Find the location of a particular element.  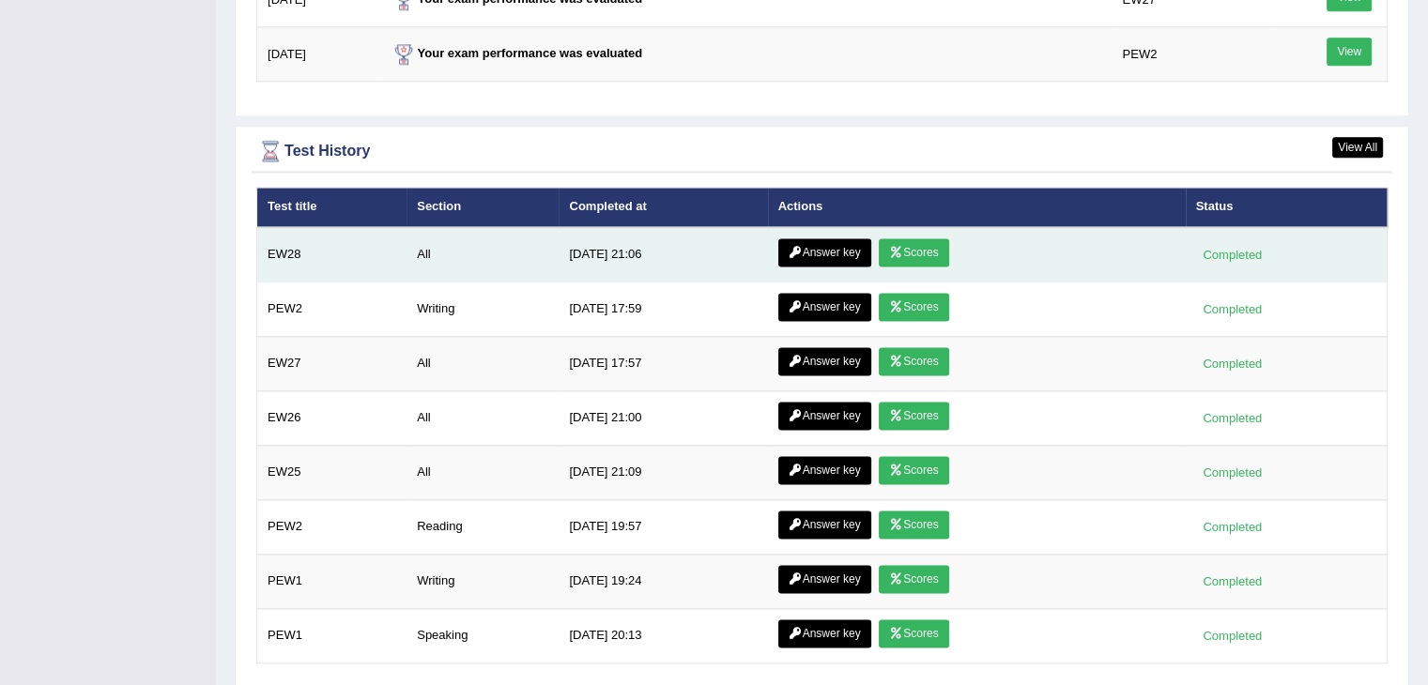

a: View All is located at coordinates (1358, 147).